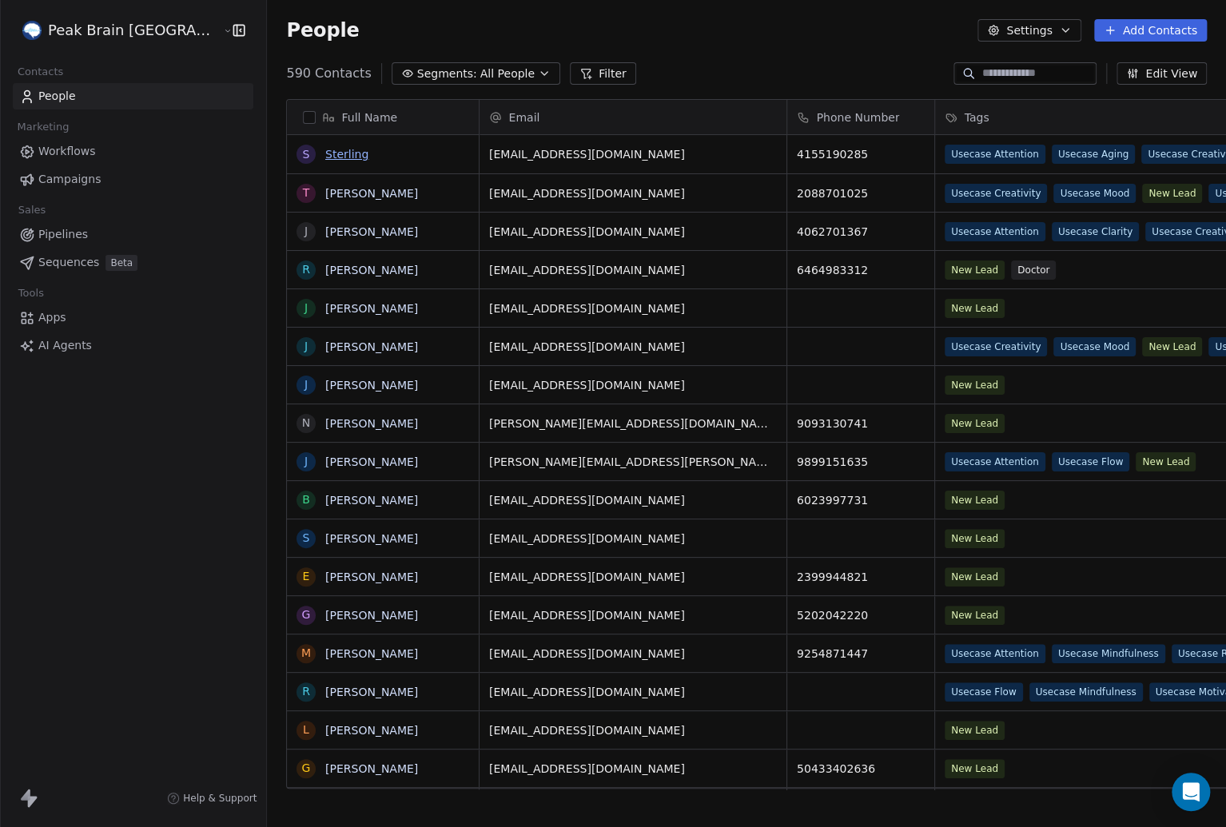 The width and height of the screenshot is (1226, 827). Describe the element at coordinates (70, 179) in the screenshot. I see `span: Campaigns` at that location.